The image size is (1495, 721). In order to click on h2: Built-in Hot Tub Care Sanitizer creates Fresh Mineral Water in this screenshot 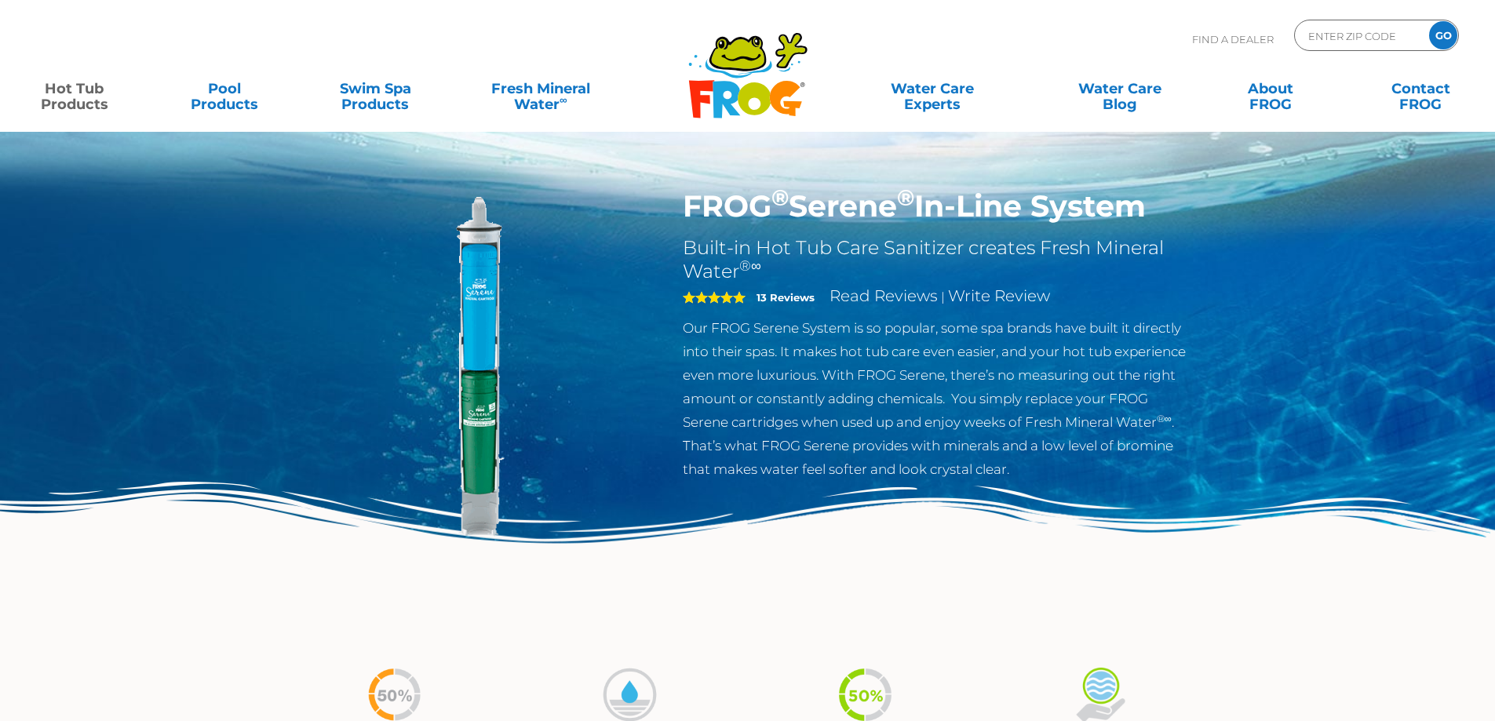, I will do `click(938, 260)`.